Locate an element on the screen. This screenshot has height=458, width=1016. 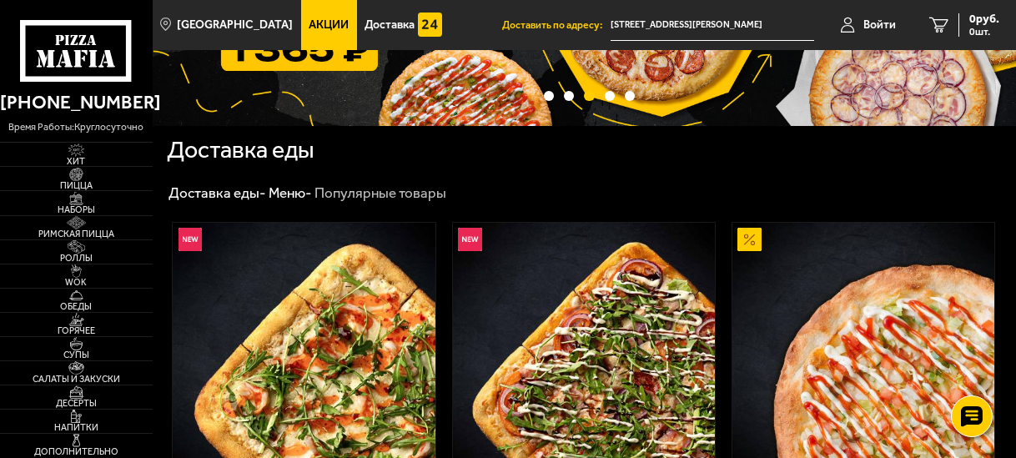
img: 15daf4d41897b9f0e9f617042186c801.svg is located at coordinates (429, 24).